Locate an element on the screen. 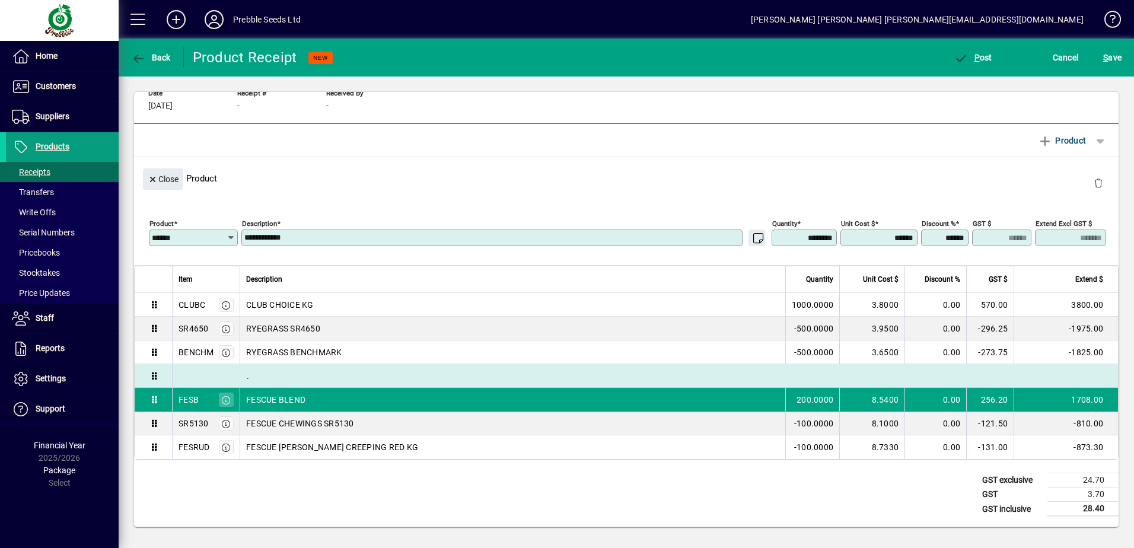 The image size is (1134, 548). td: FESCUE CHEWINGS SR5130 is located at coordinates (513, 424).